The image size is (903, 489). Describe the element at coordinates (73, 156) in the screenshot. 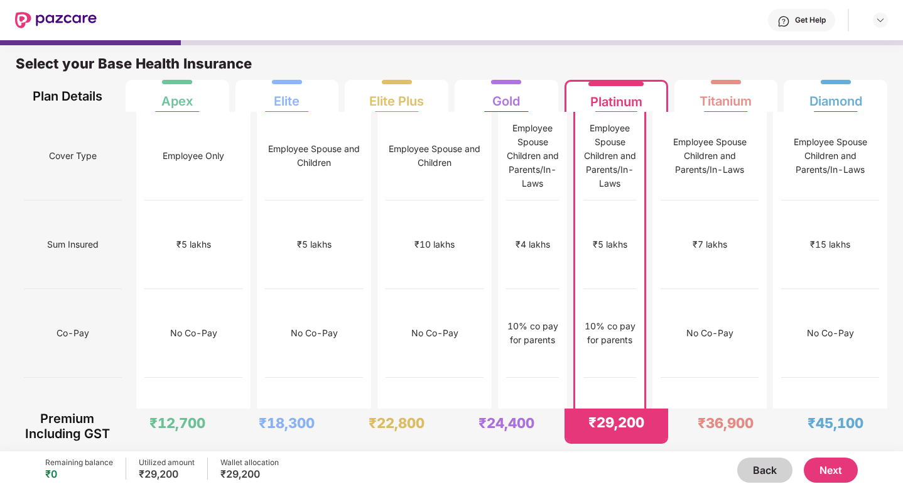

I see `span: Cover Type` at that location.